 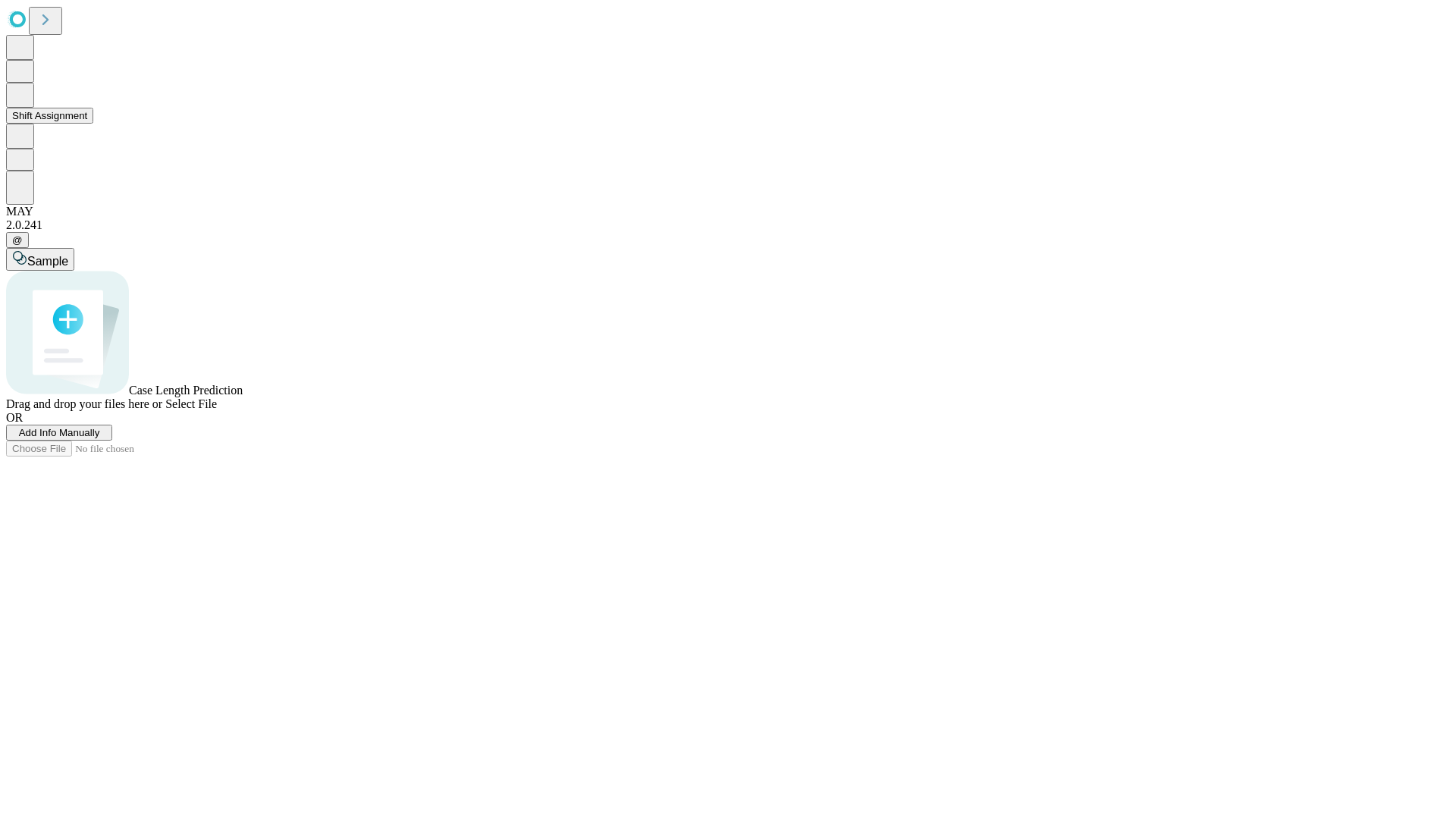 What do you see at coordinates (191, 404) in the screenshot?
I see `span: Select File` at bounding box center [191, 404].